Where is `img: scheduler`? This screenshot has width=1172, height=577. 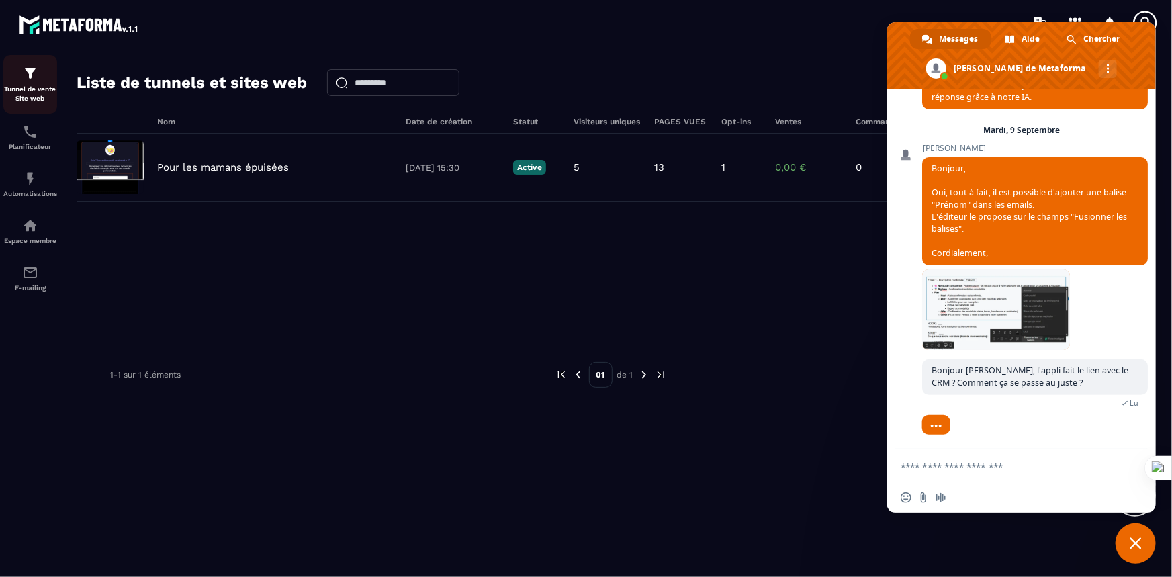
img: scheduler is located at coordinates (30, 132).